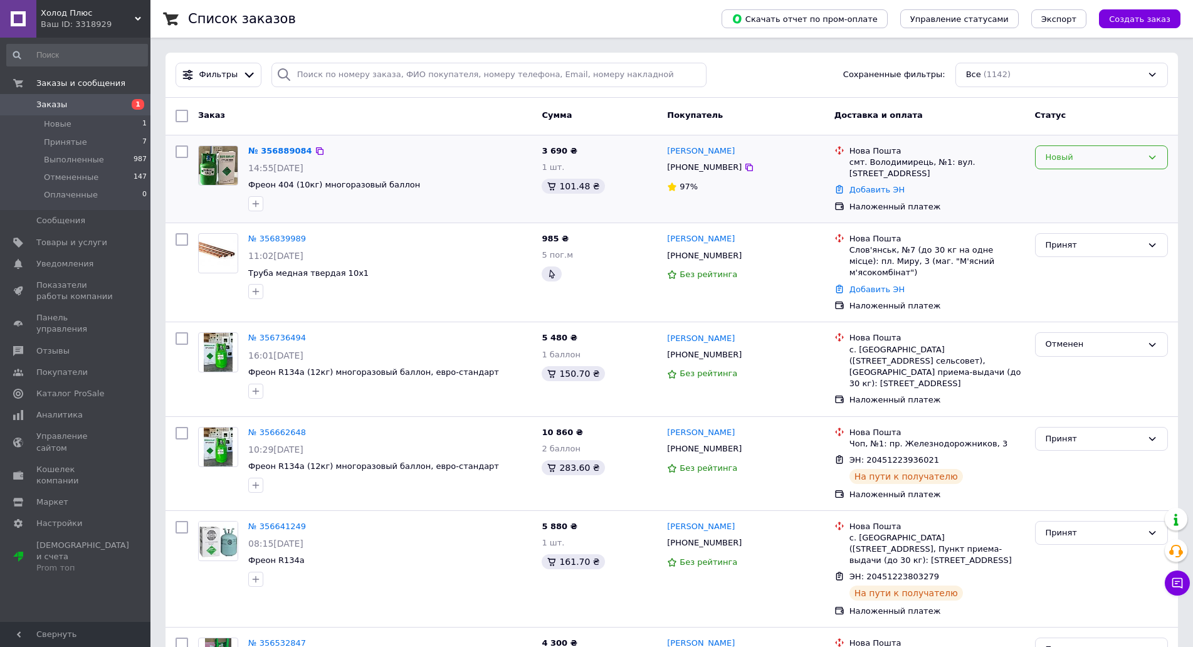 The height and width of the screenshot is (647, 1193). What do you see at coordinates (1094, 157) in the screenshot?
I see `div: Новый` at bounding box center [1094, 157].